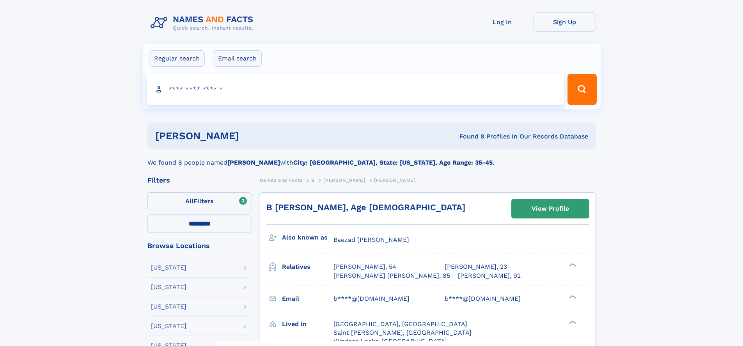 Image resolution: width=743 pixels, height=346 pixels. Describe the element at coordinates (372, 158) in the screenshot. I see `div: We found 8 people named with .` at that location.